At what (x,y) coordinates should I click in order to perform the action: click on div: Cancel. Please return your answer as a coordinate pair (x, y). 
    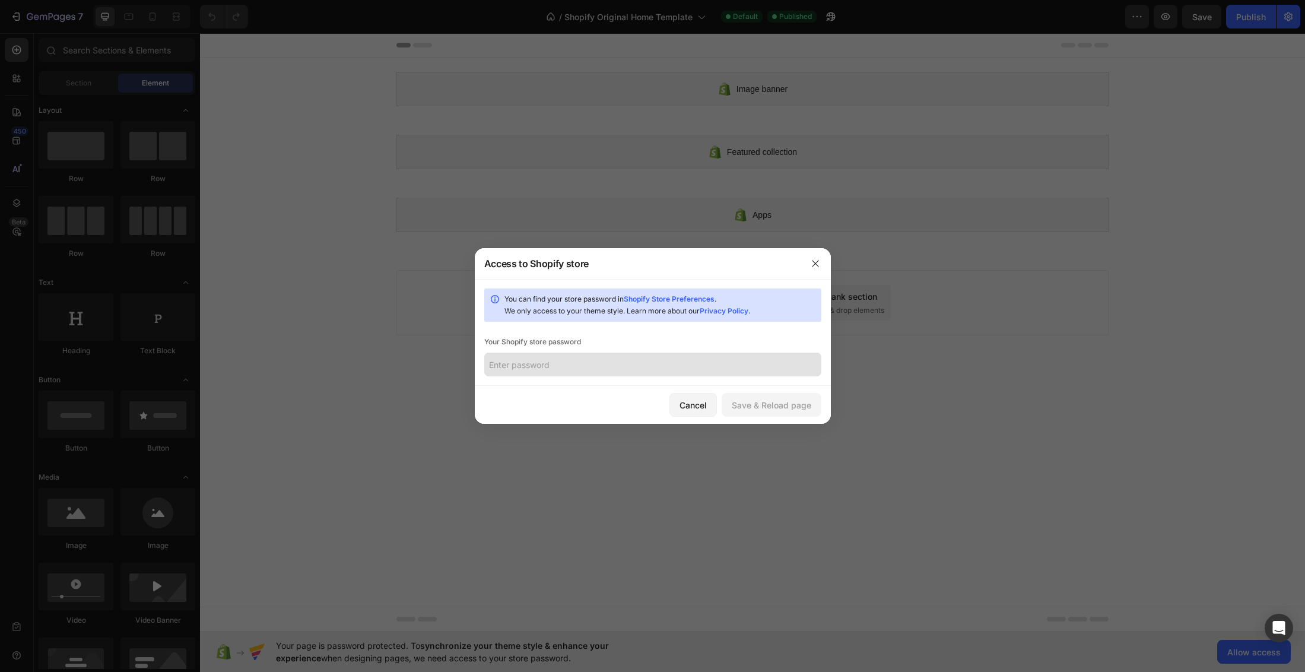
    Looking at the image, I should click on (693, 405).